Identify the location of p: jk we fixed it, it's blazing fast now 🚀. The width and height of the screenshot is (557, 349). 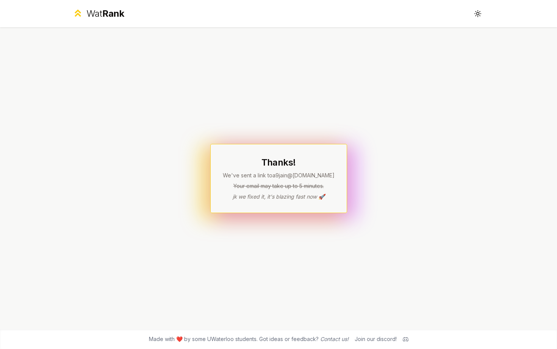
(279, 196).